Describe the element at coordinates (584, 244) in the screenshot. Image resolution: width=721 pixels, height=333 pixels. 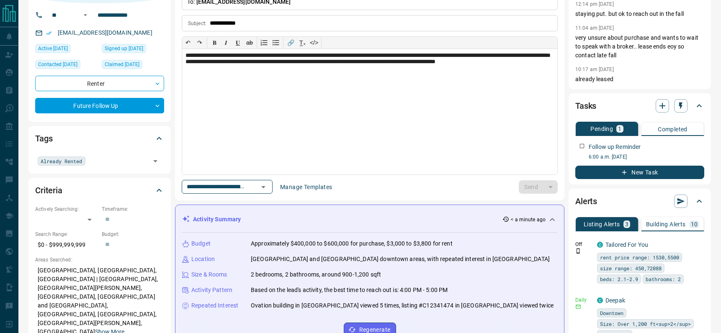
I see `p: Off` at that location.